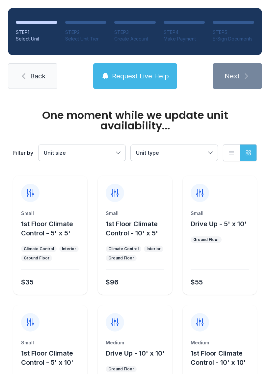 The width and height of the screenshot is (270, 374). Describe the element at coordinates (38, 76) in the screenshot. I see `span: Back` at that location.